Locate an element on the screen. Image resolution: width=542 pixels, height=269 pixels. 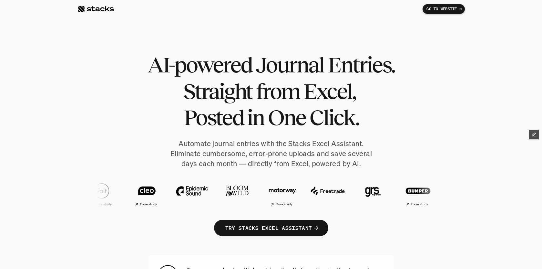
p: Automate journal entries with the Stacks Excel Assistant. Eliminate cumbersome, error-prone uploa... is located at coordinates (271, 153).